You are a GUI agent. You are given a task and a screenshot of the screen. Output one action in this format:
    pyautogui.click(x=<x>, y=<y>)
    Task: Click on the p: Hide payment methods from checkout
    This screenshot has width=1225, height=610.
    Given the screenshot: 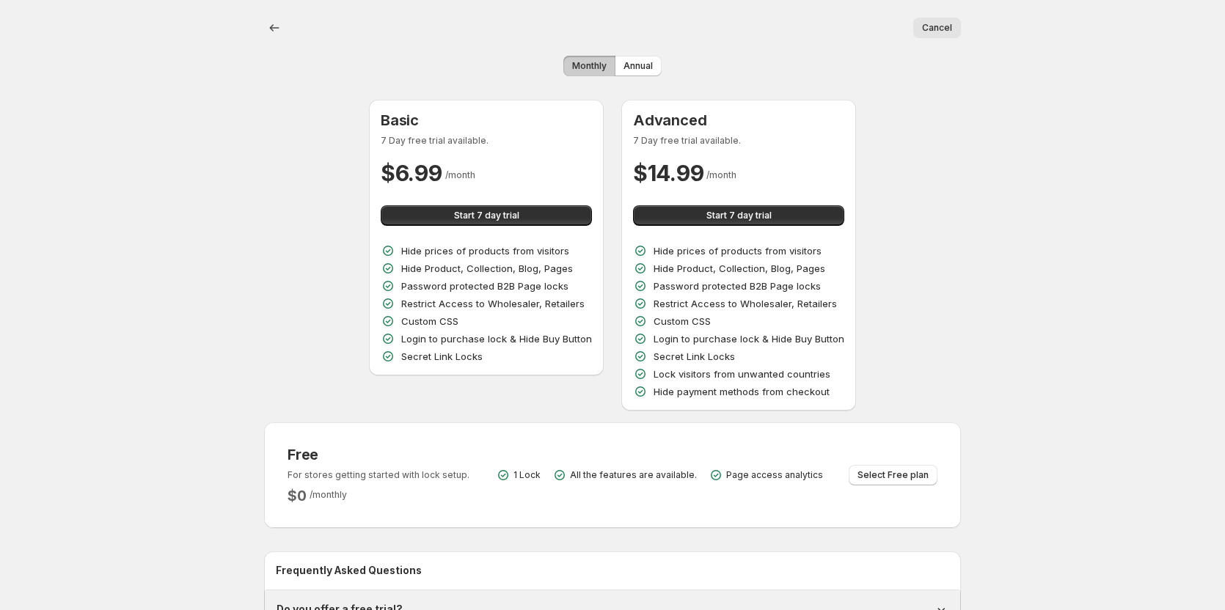 What is the action you would take?
    pyautogui.click(x=741, y=392)
    